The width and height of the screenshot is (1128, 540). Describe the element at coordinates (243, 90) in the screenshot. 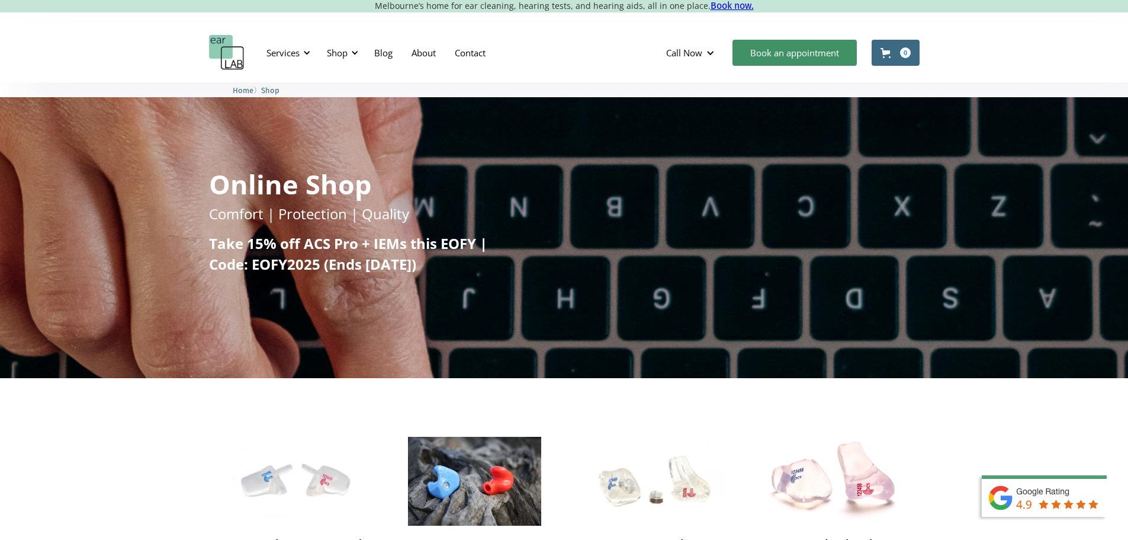

I see `span: Home` at that location.